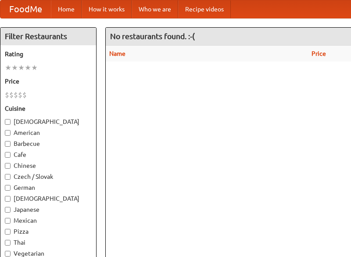 This screenshot has height=257, width=351. Describe the element at coordinates (48, 187) in the screenshot. I see `label: German` at that location.